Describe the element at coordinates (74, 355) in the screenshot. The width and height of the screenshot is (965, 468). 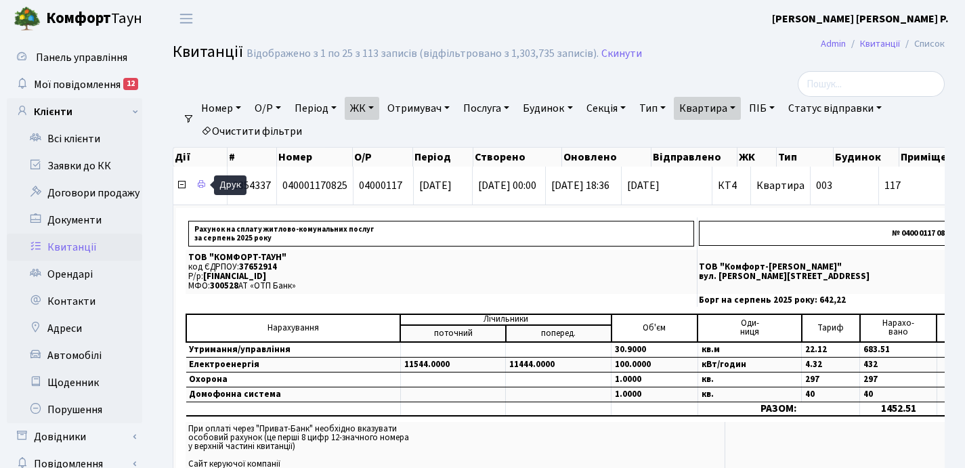
I see `a: Автомобілі` at that location.